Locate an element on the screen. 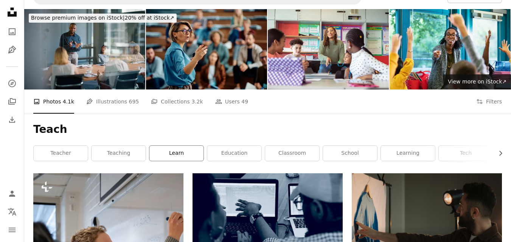 Image resolution: width=511 pixels, height=242 pixels. a: woman using laptop computer beside person wearing hat is located at coordinates (267, 223).